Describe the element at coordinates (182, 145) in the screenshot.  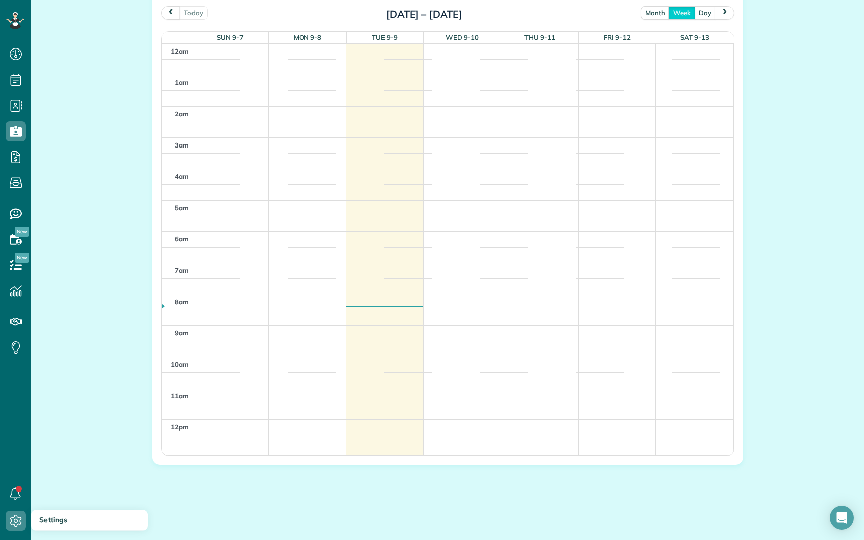
I see `span: 3am` at that location.